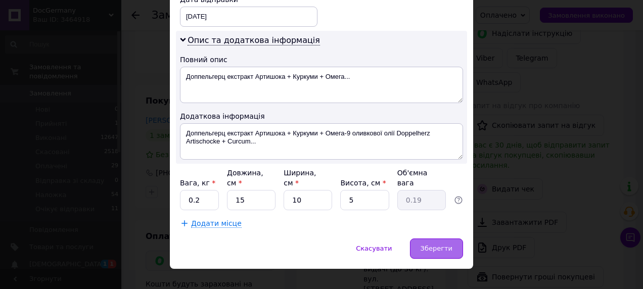  Describe the element at coordinates (216, 224) in the screenshot. I see `span: Додати місце` at that location.